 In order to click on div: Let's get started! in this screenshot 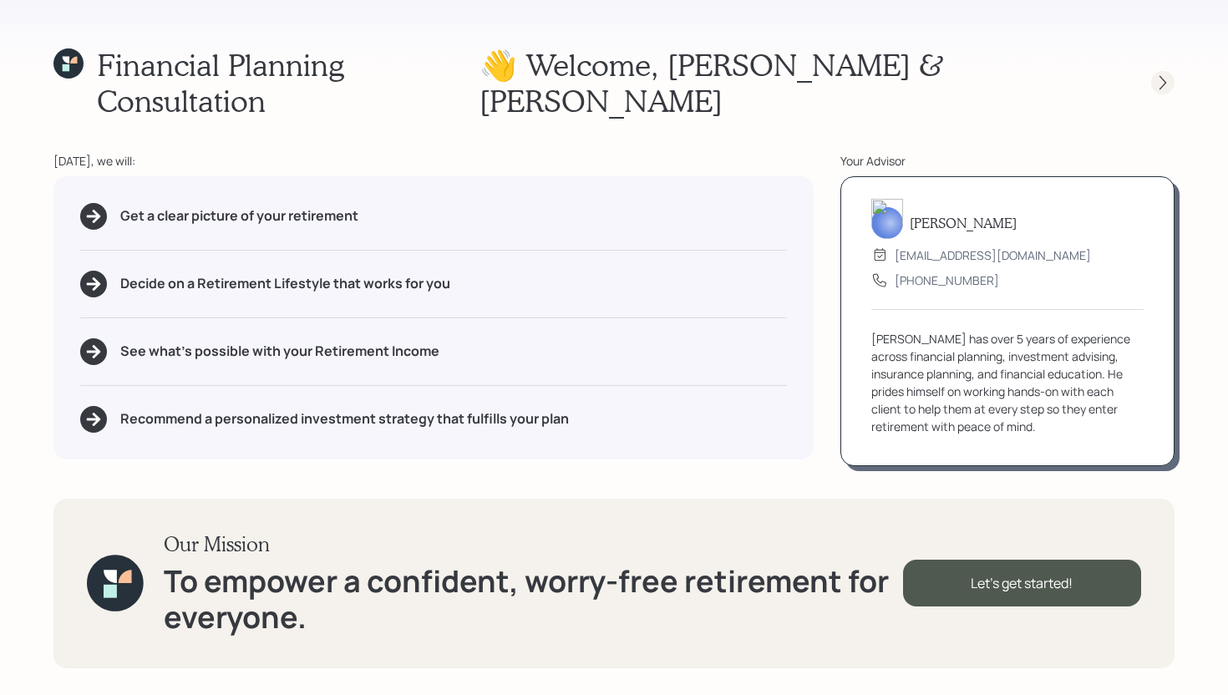, I will do `click(1022, 583)`.